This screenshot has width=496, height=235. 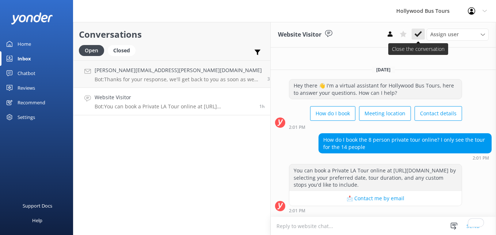 What do you see at coordinates (26, 88) in the screenshot?
I see `div: Reviews` at bounding box center [26, 88].